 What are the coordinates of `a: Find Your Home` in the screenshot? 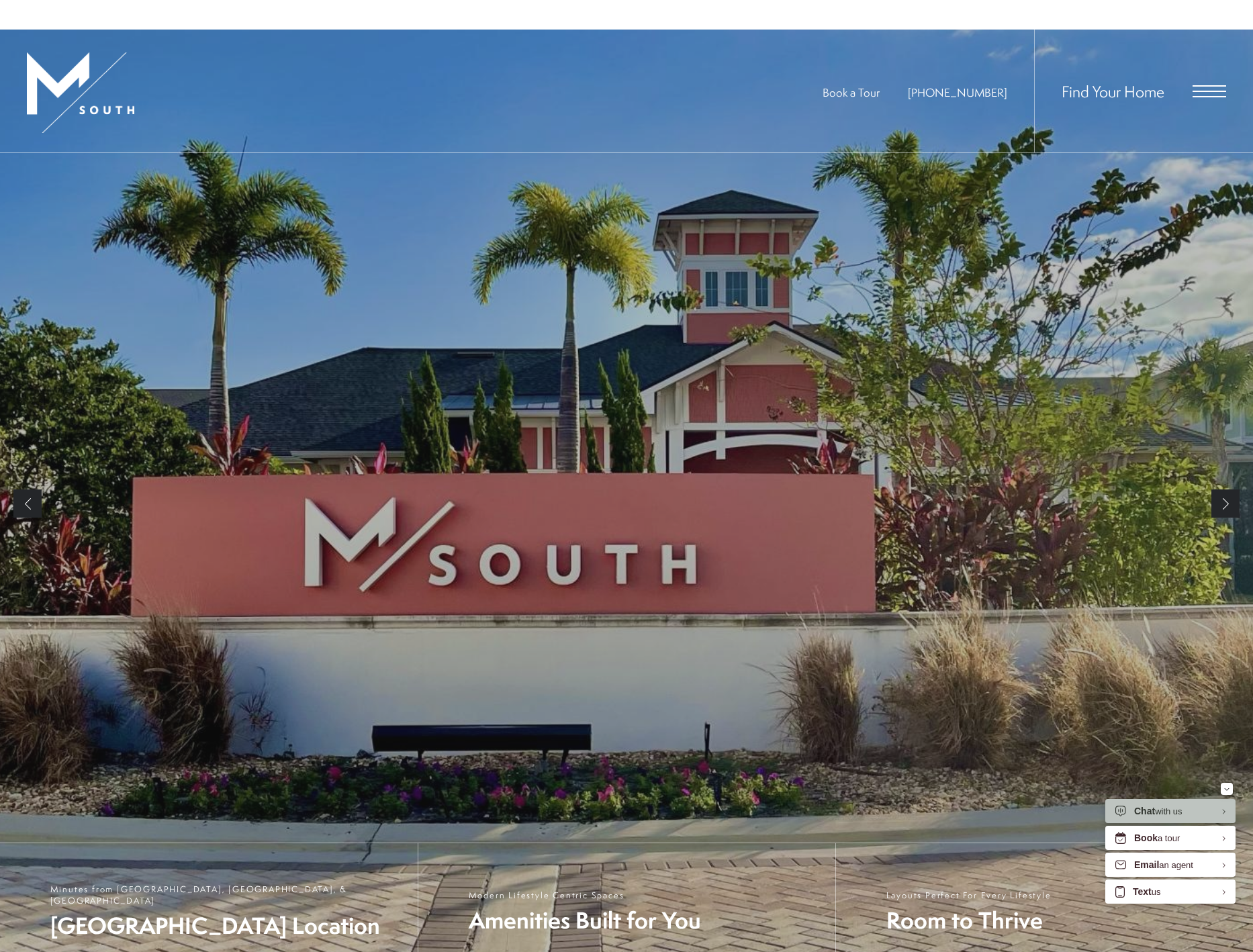 It's located at (1113, 91).